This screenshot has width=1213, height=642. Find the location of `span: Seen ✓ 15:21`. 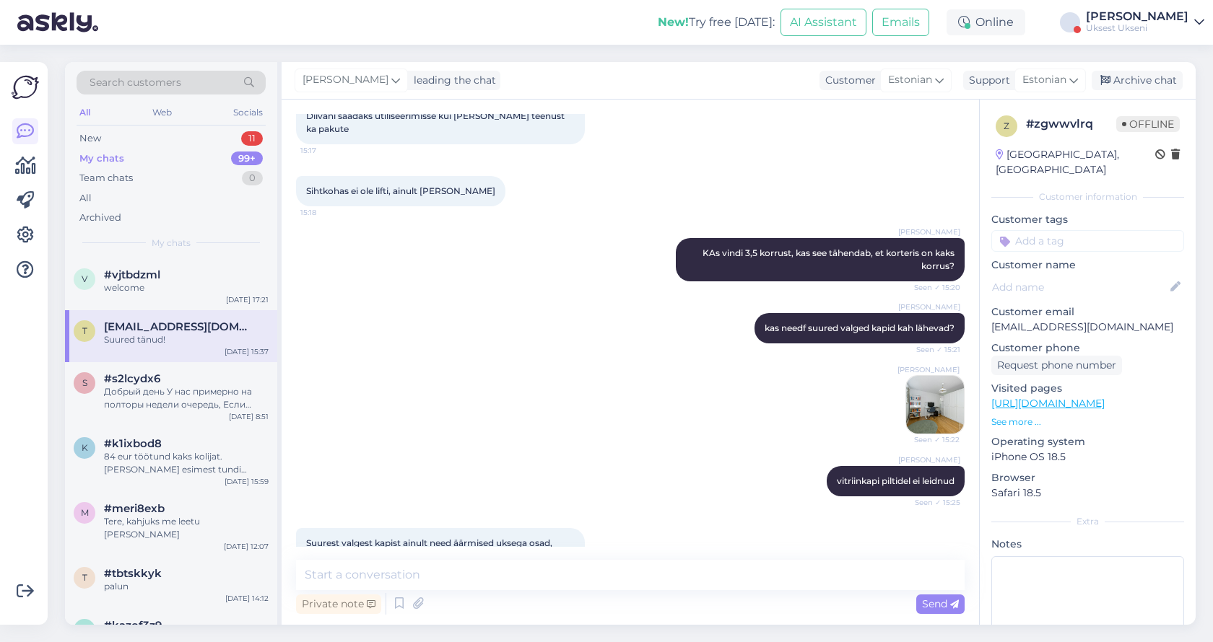

span: Seen ✓ 15:21 is located at coordinates (933, 349).